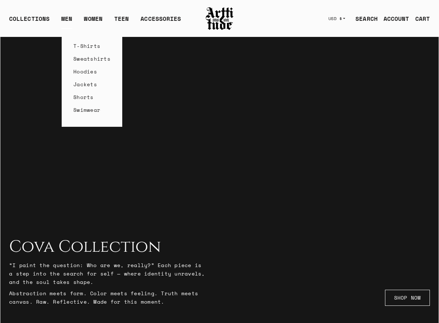 The height and width of the screenshot is (323, 439). What do you see at coordinates (108, 273) in the screenshot?
I see `p: “I paint the question: Who are we, really?” Each piece is a step into the search for self — where...` at bounding box center [108, 273].